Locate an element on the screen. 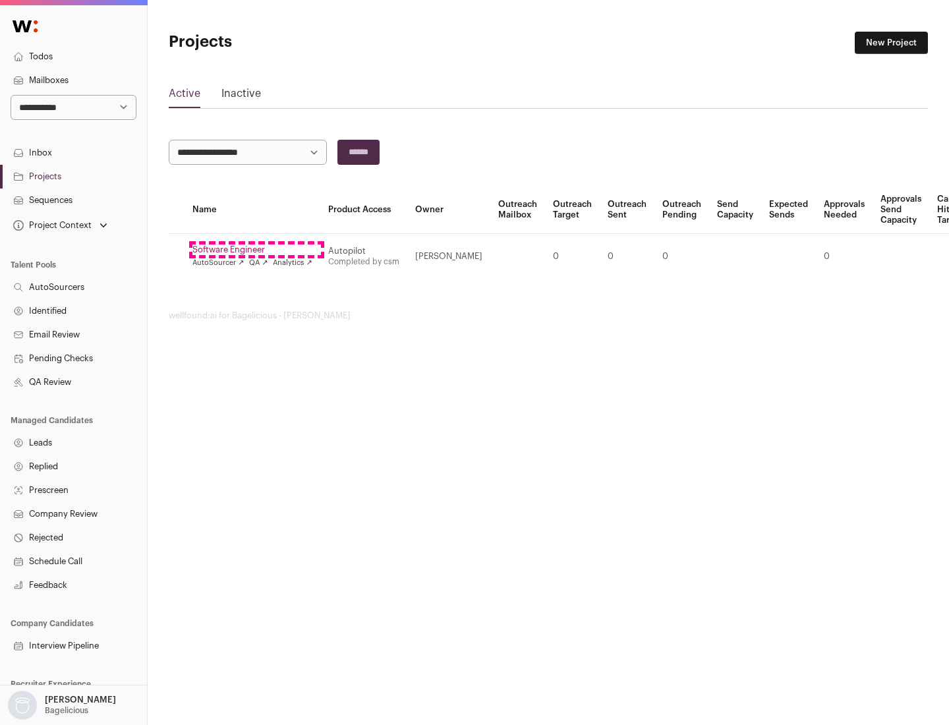  a: AutoSourcer ↗ is located at coordinates (218, 263).